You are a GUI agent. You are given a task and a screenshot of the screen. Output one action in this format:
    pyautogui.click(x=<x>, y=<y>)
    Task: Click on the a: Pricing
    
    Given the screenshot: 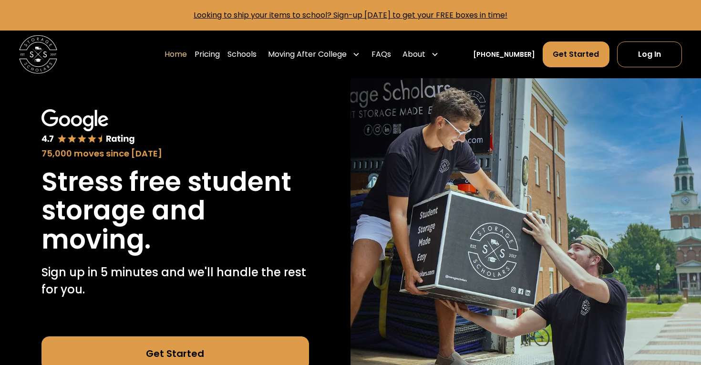 What is the action you would take?
    pyautogui.click(x=207, y=54)
    